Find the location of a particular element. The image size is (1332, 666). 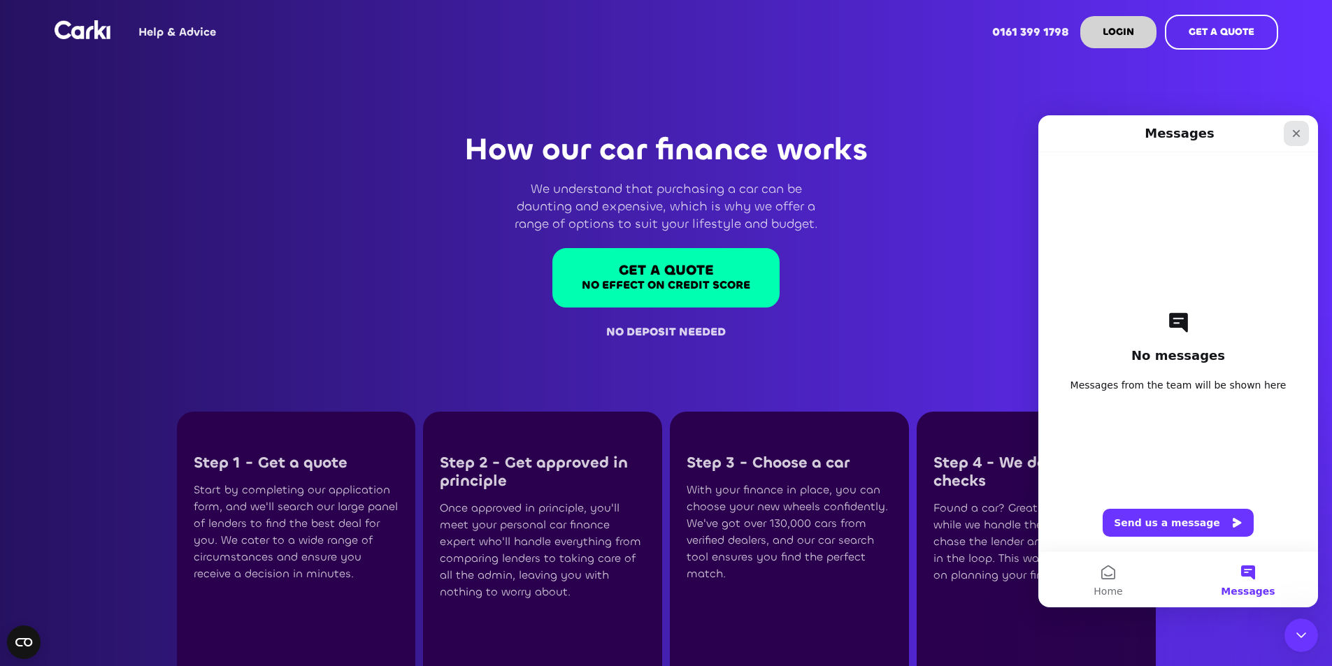

h2: No messages is located at coordinates (140, 241).